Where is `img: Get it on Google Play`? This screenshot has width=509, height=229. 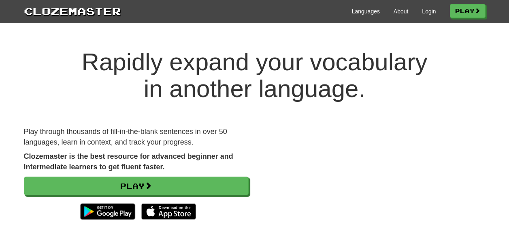
img: Get it on Google Play is located at coordinates (107, 211).